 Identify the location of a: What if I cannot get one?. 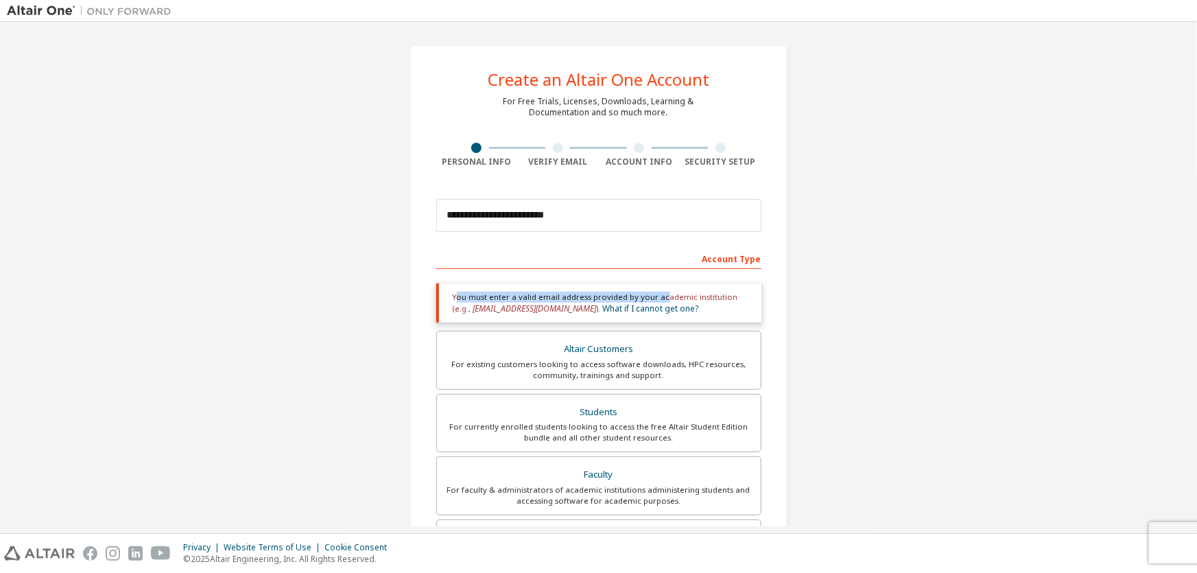
(651, 308).